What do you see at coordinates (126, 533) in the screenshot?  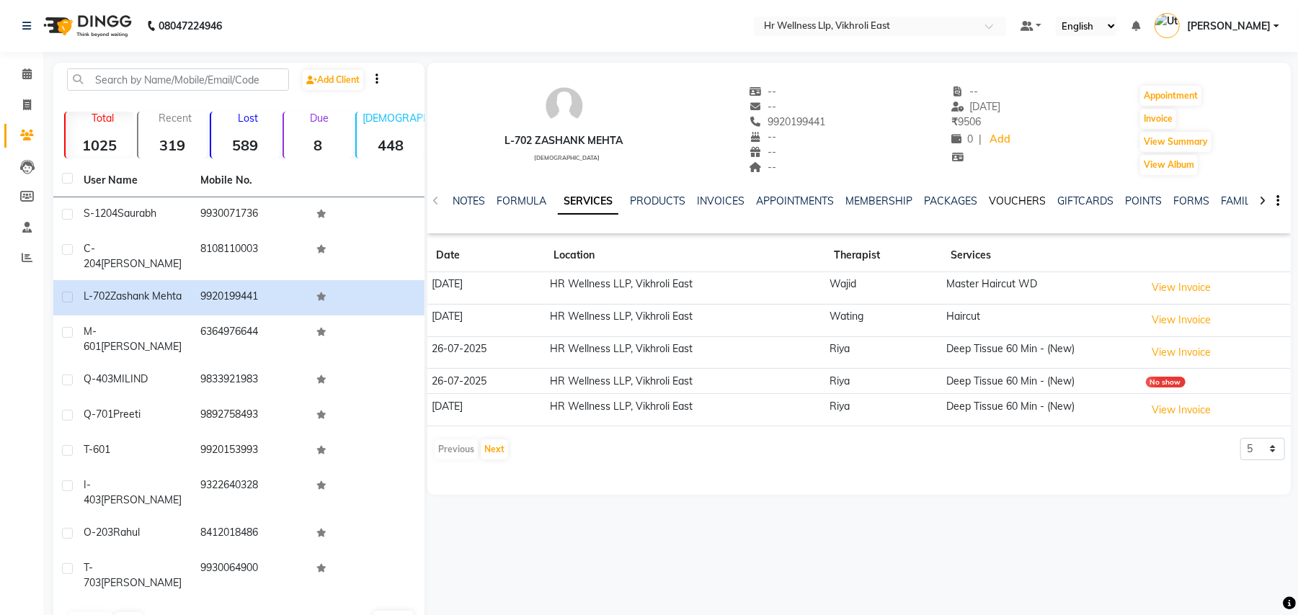 I see `span: Rahul` at bounding box center [126, 533].